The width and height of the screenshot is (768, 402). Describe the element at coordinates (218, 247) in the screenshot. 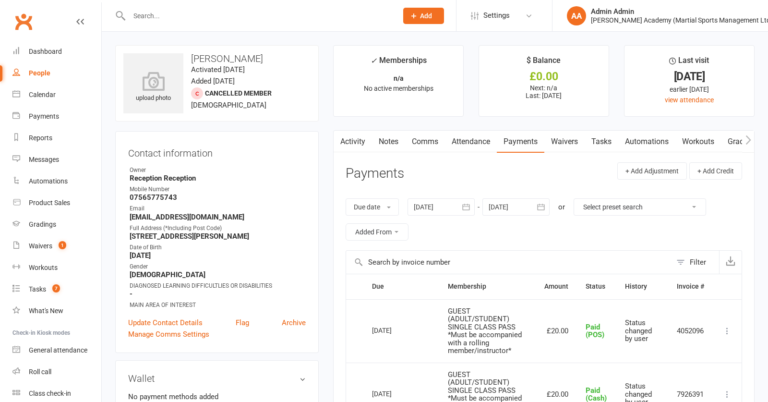

I see `div: Date of Birth` at that location.